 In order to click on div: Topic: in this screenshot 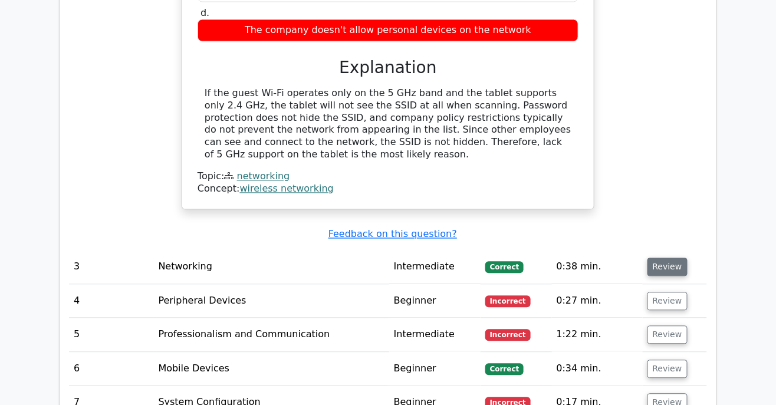, I will do `click(388, 177)`.